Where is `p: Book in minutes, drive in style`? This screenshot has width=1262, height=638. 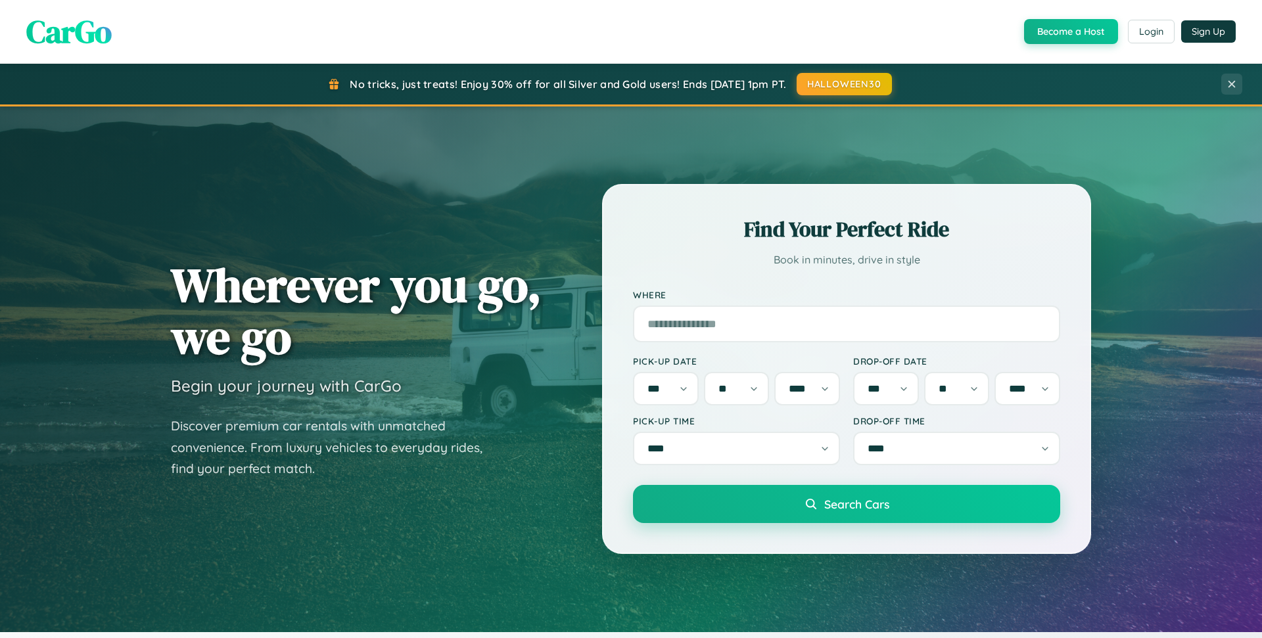
p: Book in minutes, drive in style is located at coordinates (847, 260).